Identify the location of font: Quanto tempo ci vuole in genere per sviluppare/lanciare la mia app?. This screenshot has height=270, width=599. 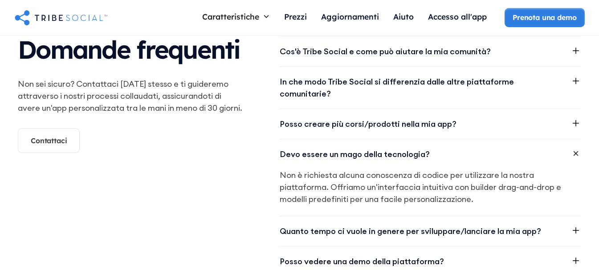
(410, 231).